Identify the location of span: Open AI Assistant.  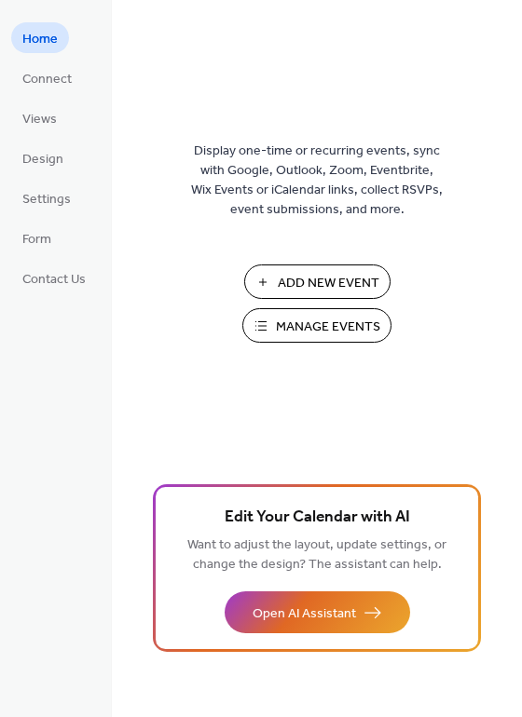
(304, 614).